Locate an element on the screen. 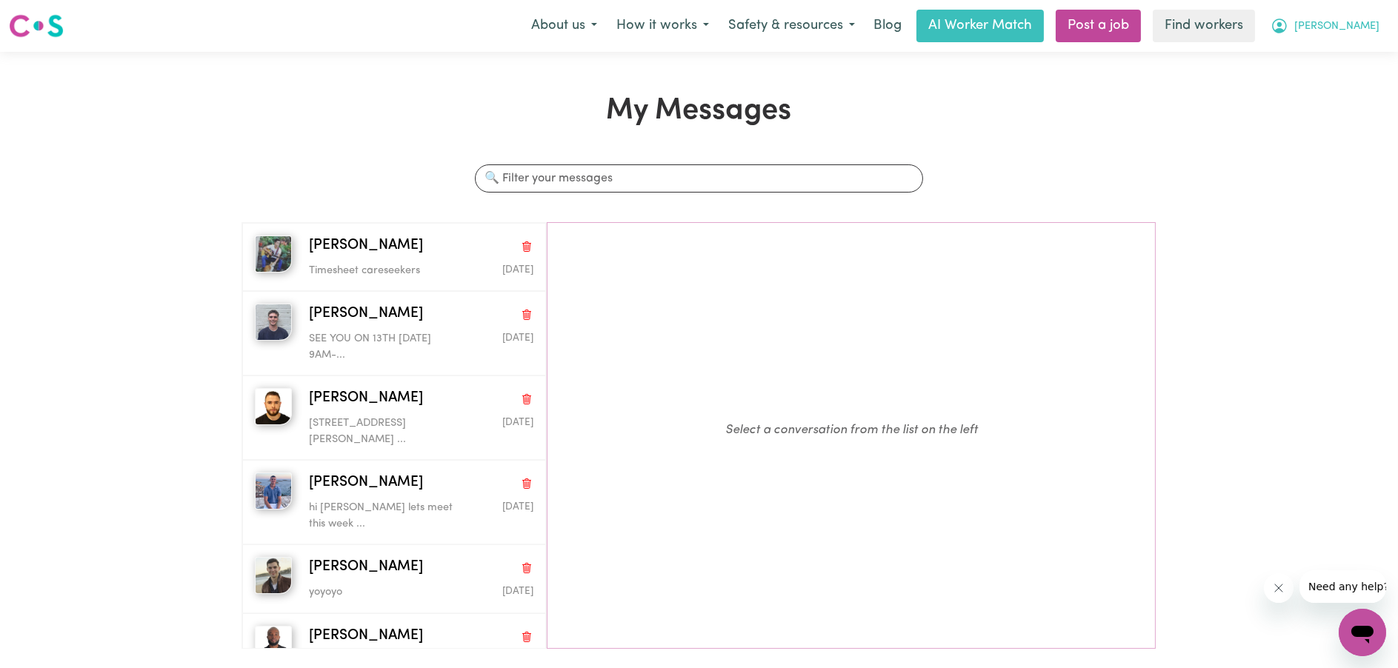 Image resolution: width=1398 pixels, height=668 pixels. span: Message sent on August 4, 2025 is located at coordinates (518, 270).